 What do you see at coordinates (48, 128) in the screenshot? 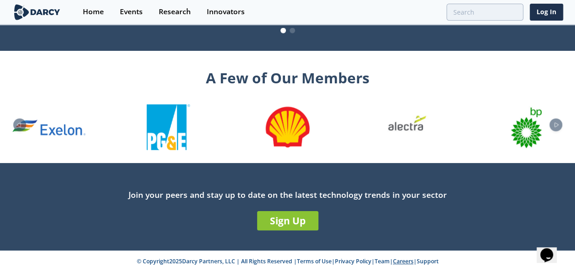
I see `img: 1616523637306-Exelon.png` at bounding box center [48, 128].